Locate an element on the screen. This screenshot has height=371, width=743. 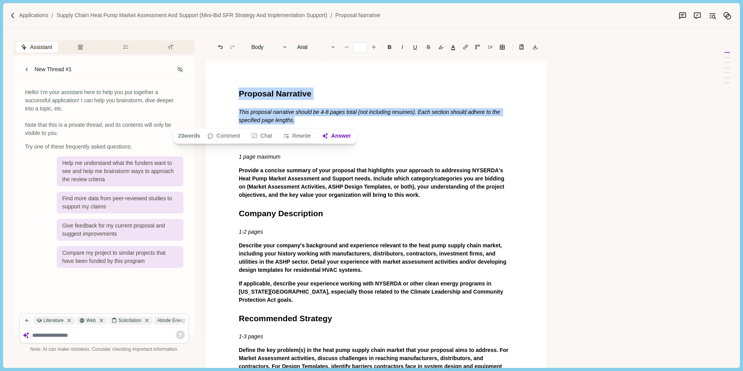
button: Comment is located at coordinates (223, 136).